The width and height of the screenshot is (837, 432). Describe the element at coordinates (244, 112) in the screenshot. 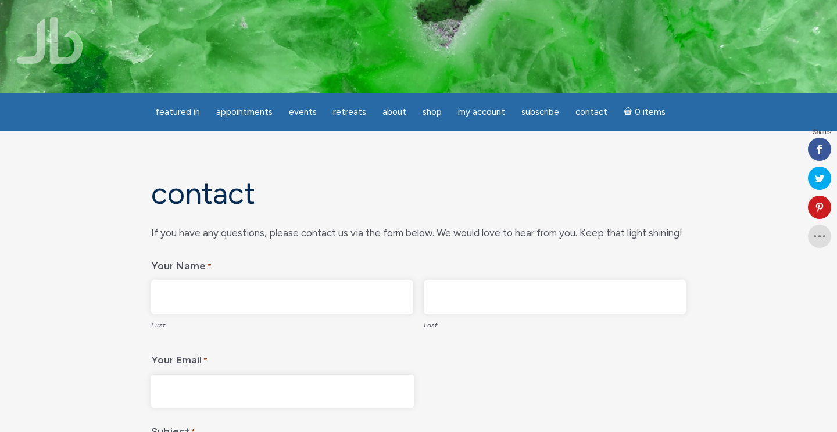

I see `span: Appointments` at that location.